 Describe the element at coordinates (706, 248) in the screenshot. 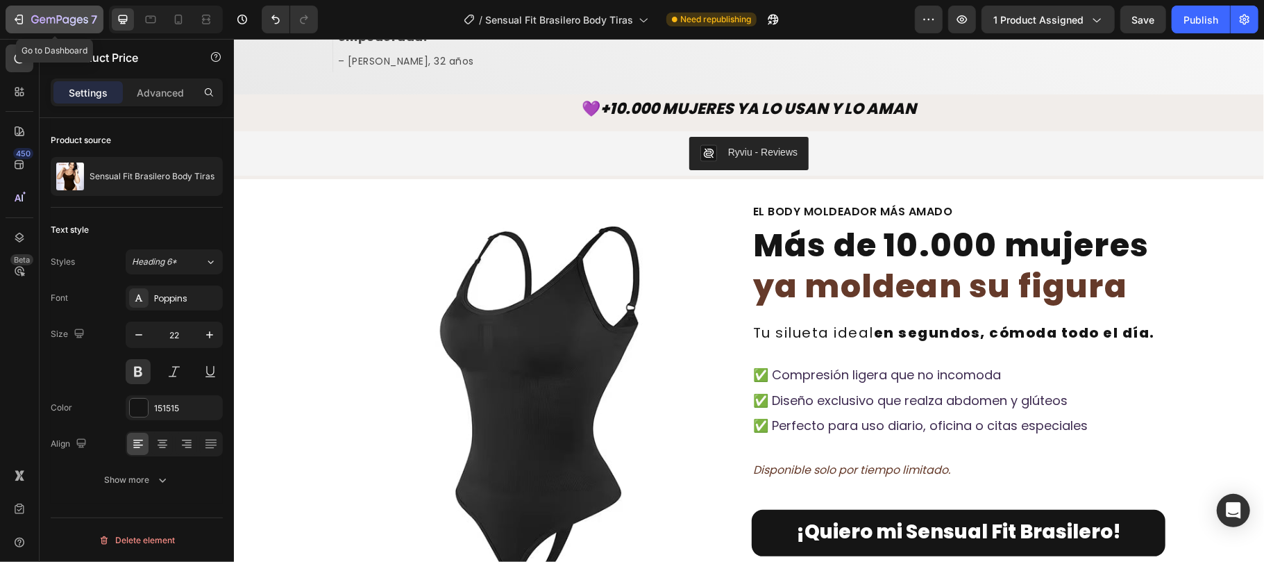

I see `span: ya moldean su figura` at that location.